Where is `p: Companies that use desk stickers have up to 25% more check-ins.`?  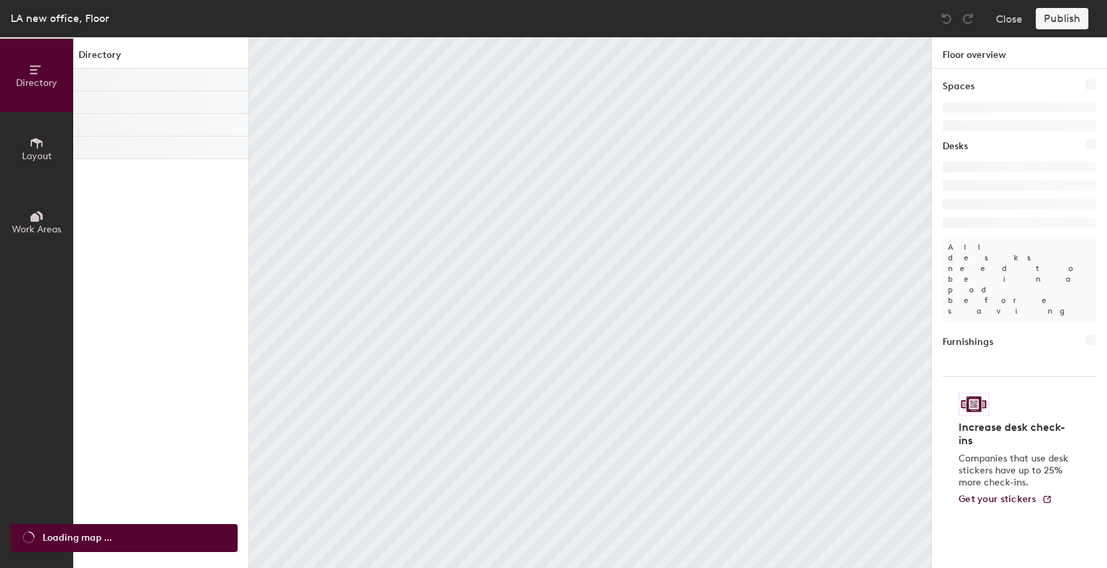
p: Companies that use desk stickers have up to 25% more check-ins. is located at coordinates (1015, 470).